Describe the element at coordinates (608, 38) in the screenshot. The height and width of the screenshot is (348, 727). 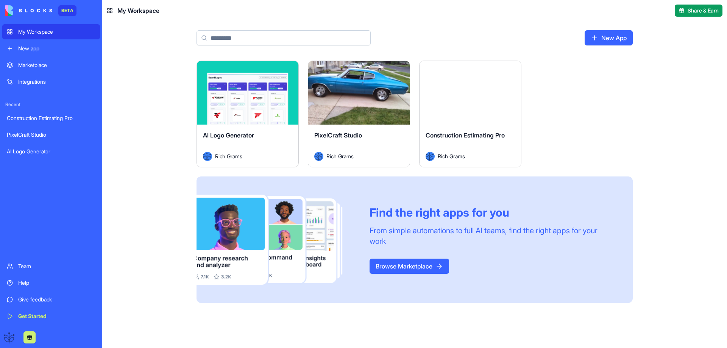
I see `a: New App` at that location.